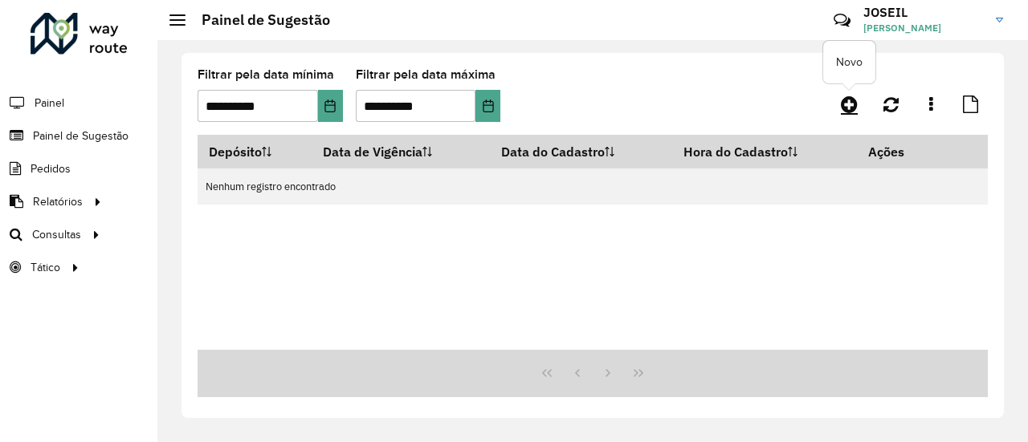  What do you see at coordinates (426, 75) in the screenshot?
I see `label: Filtrar pela data máxima` at bounding box center [426, 75].